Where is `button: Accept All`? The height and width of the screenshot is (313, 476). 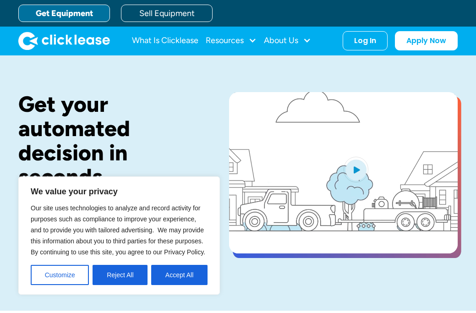
button: Accept All is located at coordinates (179, 275).